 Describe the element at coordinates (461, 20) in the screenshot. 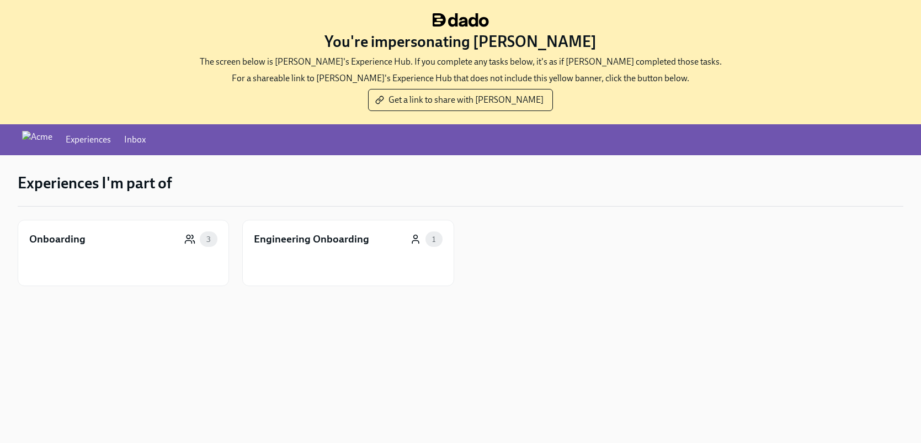

I see `img: dado` at that location.